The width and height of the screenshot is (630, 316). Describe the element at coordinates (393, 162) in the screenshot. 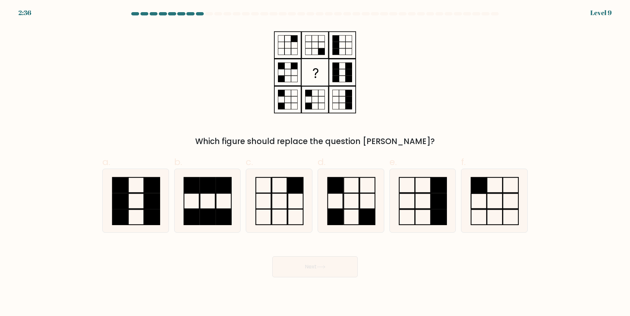

I see `span: e.` at that location.